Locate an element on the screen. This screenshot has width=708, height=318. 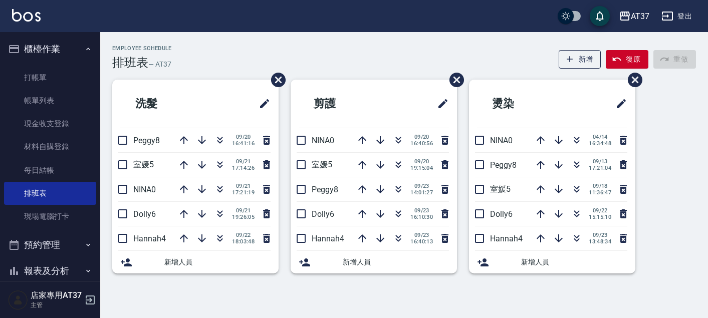
span: 14:01:27 is located at coordinates (421, 192).